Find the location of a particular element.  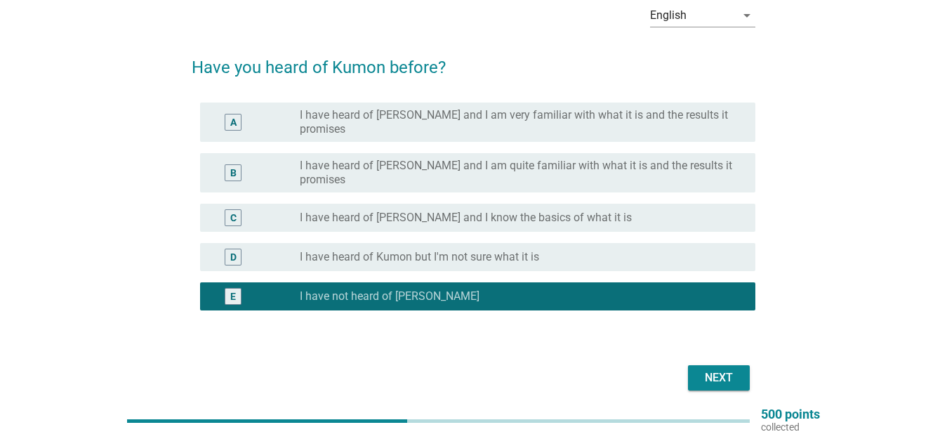

div: A is located at coordinates (233, 122).